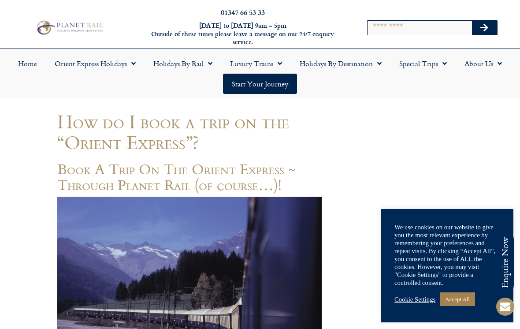  Describe the element at coordinates (256, 63) in the screenshot. I see `a: Luxury Trains` at that location.